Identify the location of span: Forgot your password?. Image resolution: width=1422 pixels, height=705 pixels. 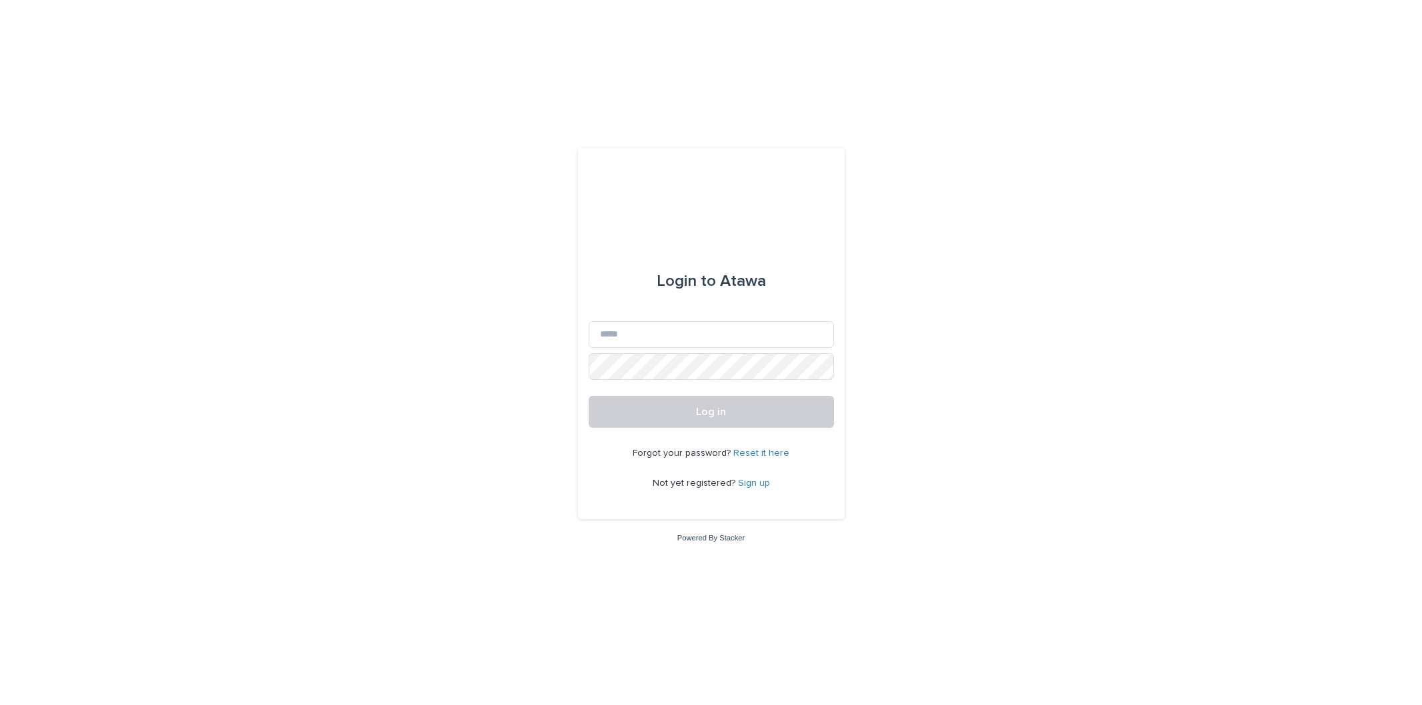
(683, 453).